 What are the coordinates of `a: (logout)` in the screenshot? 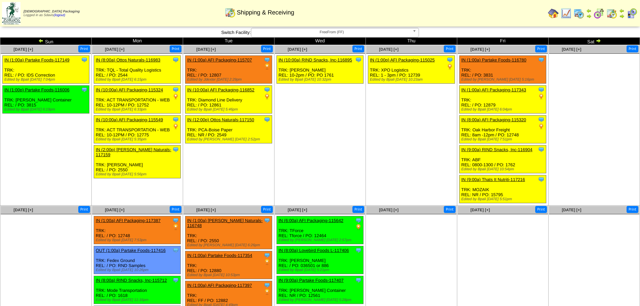 It's located at (59, 15).